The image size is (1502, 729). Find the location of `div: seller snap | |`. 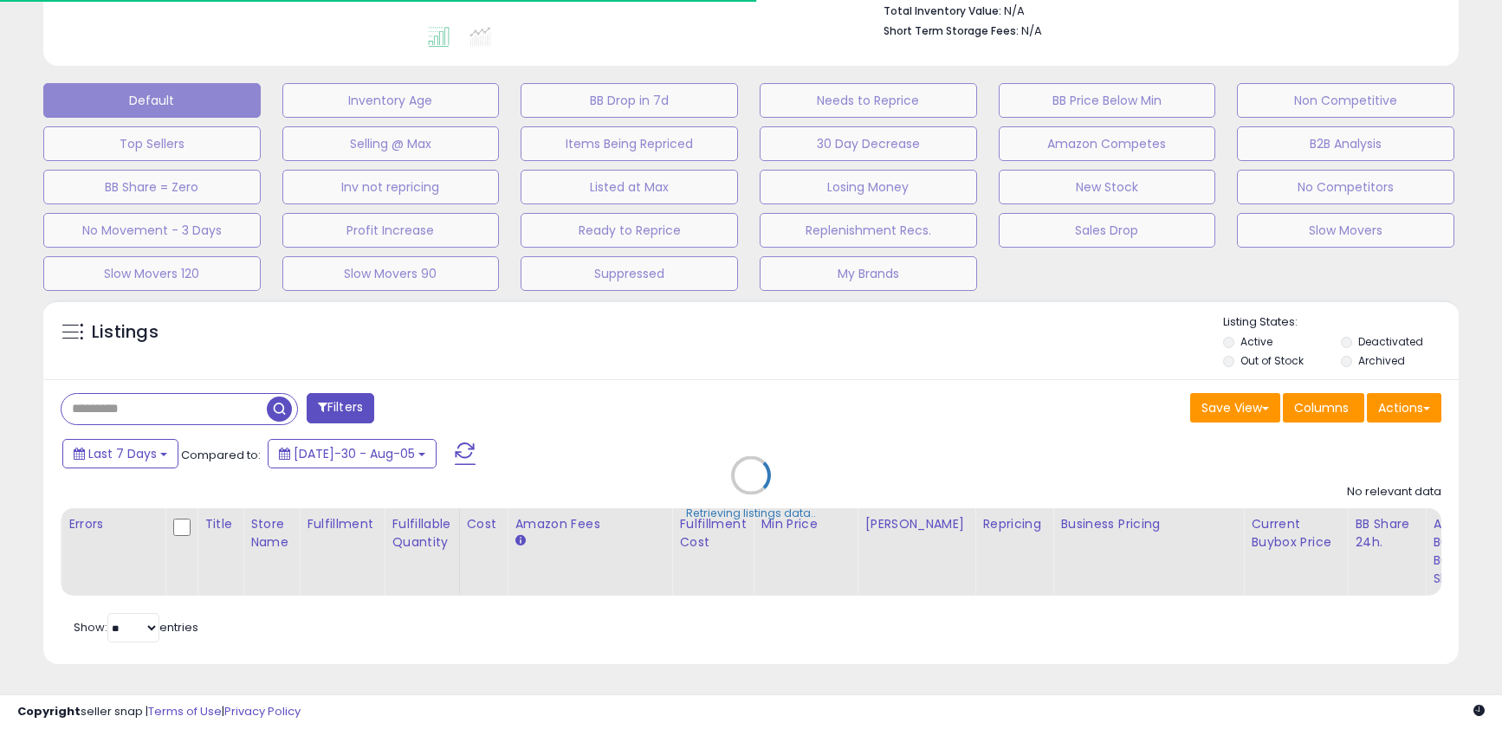

div: seller snap | | is located at coordinates (159, 712).